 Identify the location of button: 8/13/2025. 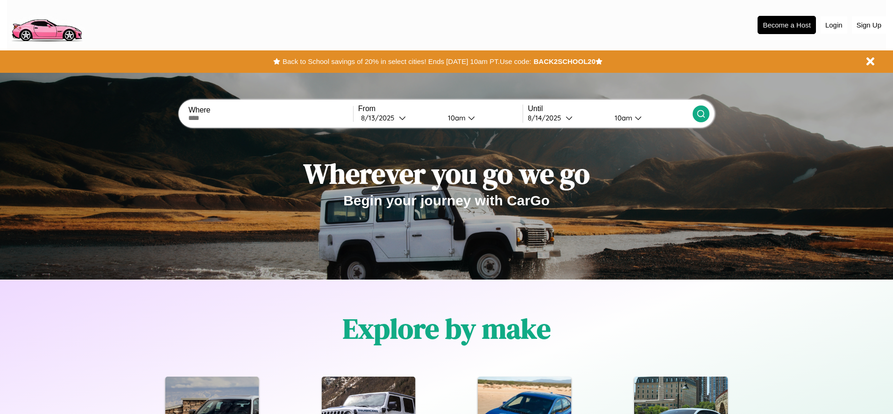
(399, 118).